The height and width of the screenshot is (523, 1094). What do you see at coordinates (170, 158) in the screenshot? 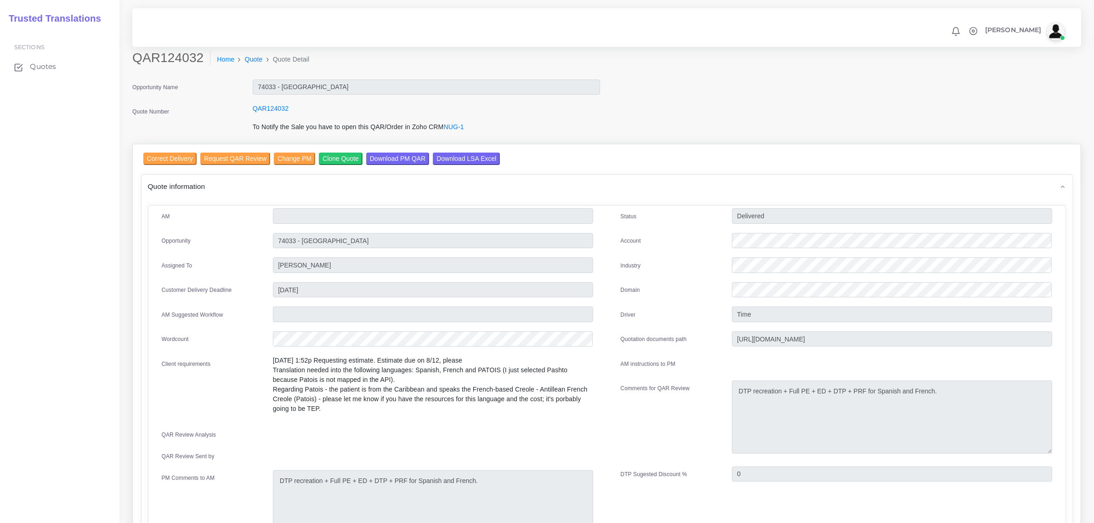
I see `input: Correct Delivery` at bounding box center [170, 158].